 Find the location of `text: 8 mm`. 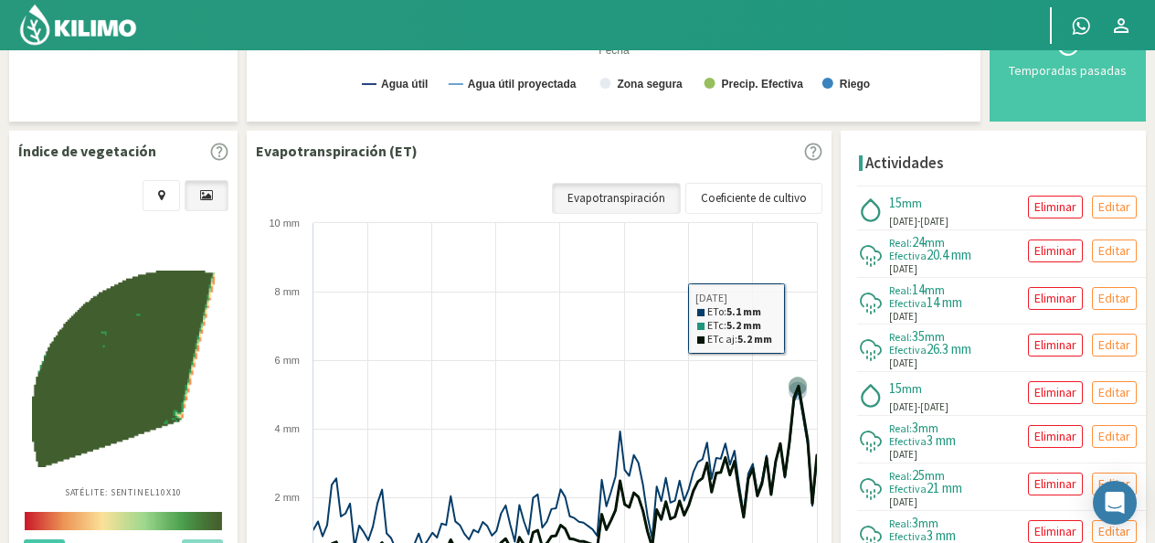

text: 8 mm is located at coordinates (288, 291).